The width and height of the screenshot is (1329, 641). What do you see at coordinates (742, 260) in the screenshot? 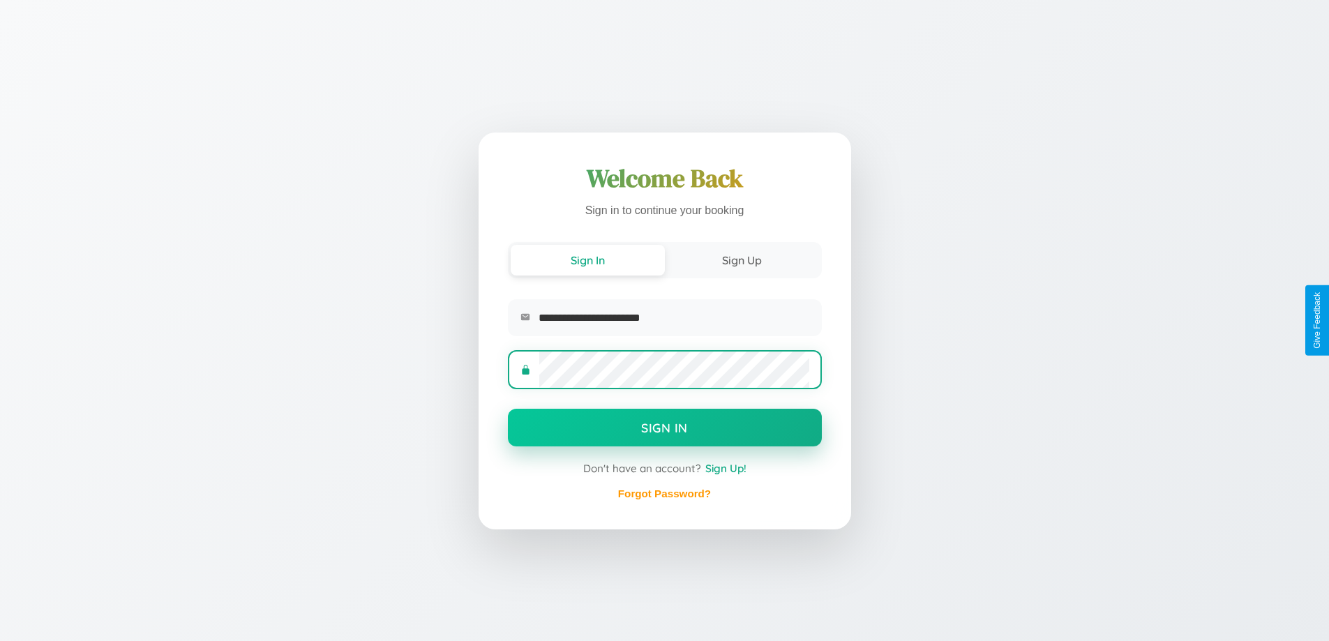
I see `button: Sign Up` at bounding box center [742, 260].